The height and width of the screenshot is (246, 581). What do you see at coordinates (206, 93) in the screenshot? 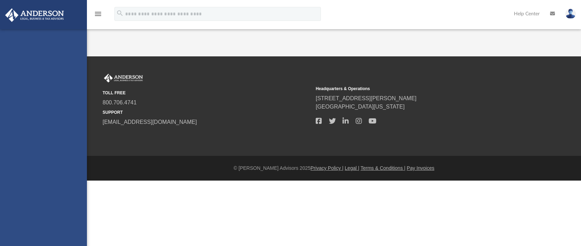
I see `small: TOLL FREE` at bounding box center [206, 93].